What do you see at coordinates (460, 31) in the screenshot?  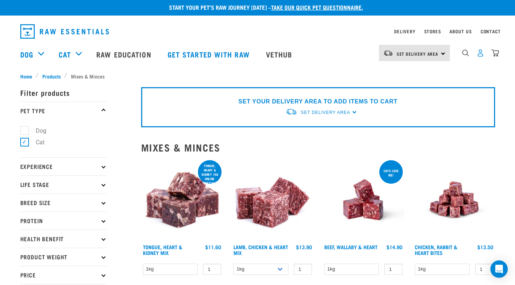 I see `a: About Us` at bounding box center [460, 31].